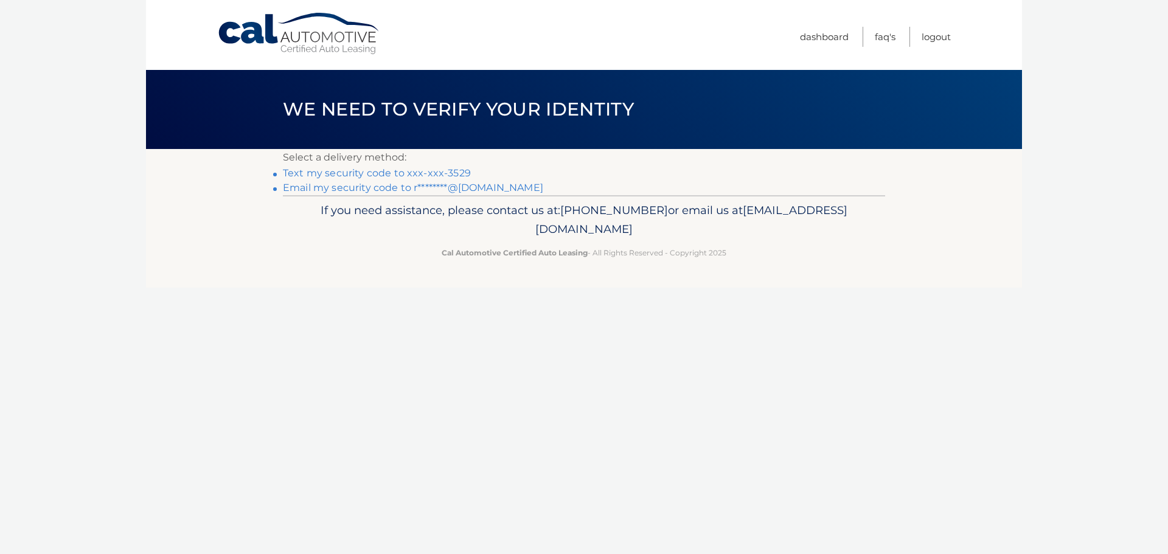 The image size is (1168, 554). Describe the element at coordinates (584, 220) in the screenshot. I see `p: If you need assistance, please contact us at: or email us at` at that location.